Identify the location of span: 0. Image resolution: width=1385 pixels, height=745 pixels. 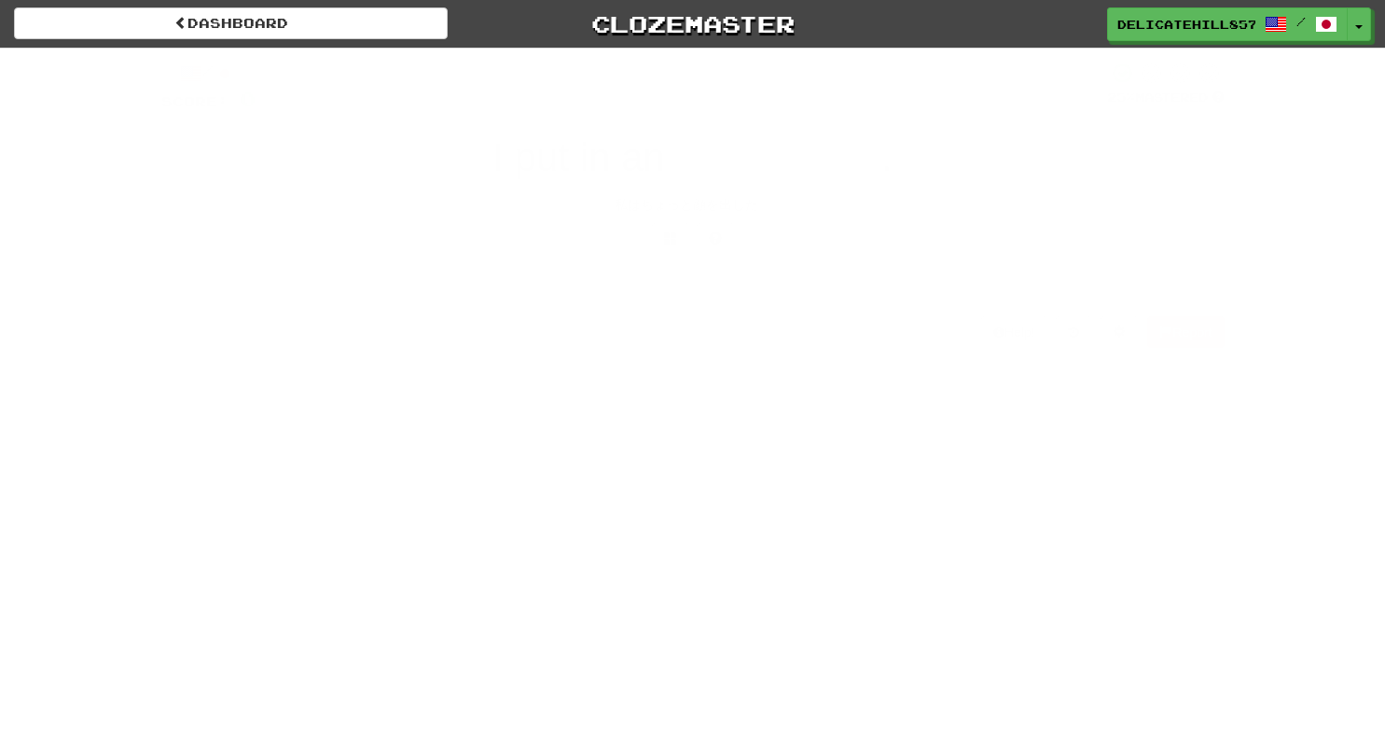
(247, 98).